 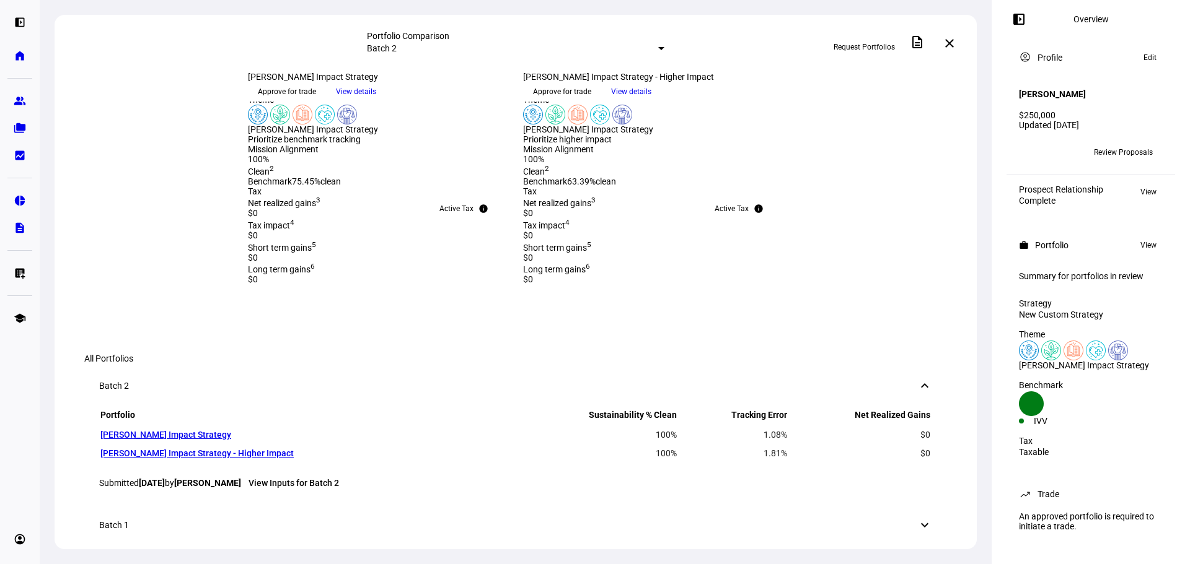 What do you see at coordinates (1047, 152) in the screenshot?
I see `span: +4` at bounding box center [1047, 152].